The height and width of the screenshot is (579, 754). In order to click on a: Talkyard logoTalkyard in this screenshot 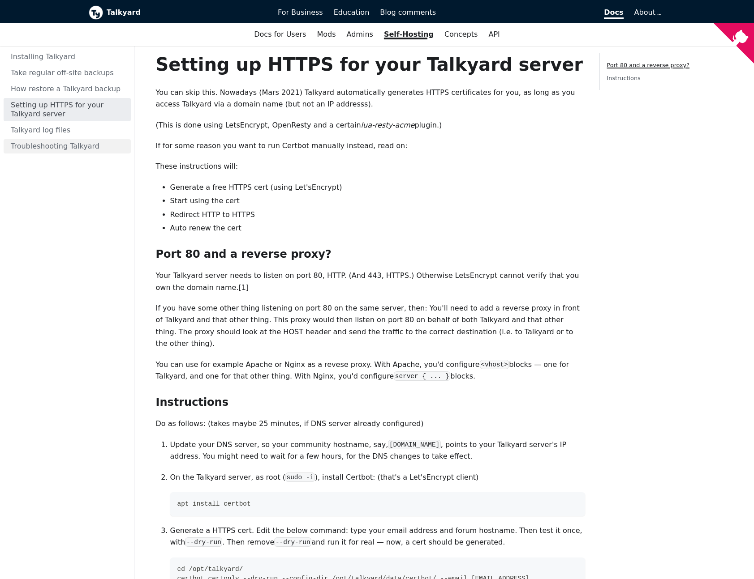, I will do `click(177, 13)`.